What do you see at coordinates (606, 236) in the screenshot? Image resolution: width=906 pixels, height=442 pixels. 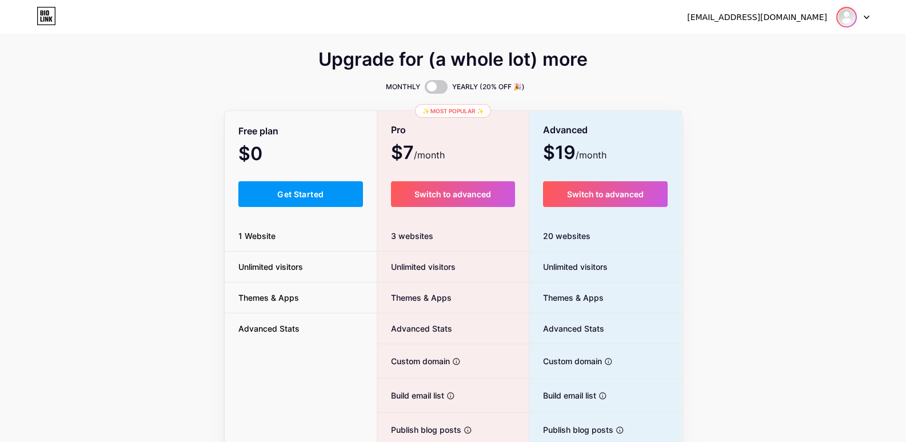 I see `div: 20 websites` at bounding box center [606, 236].